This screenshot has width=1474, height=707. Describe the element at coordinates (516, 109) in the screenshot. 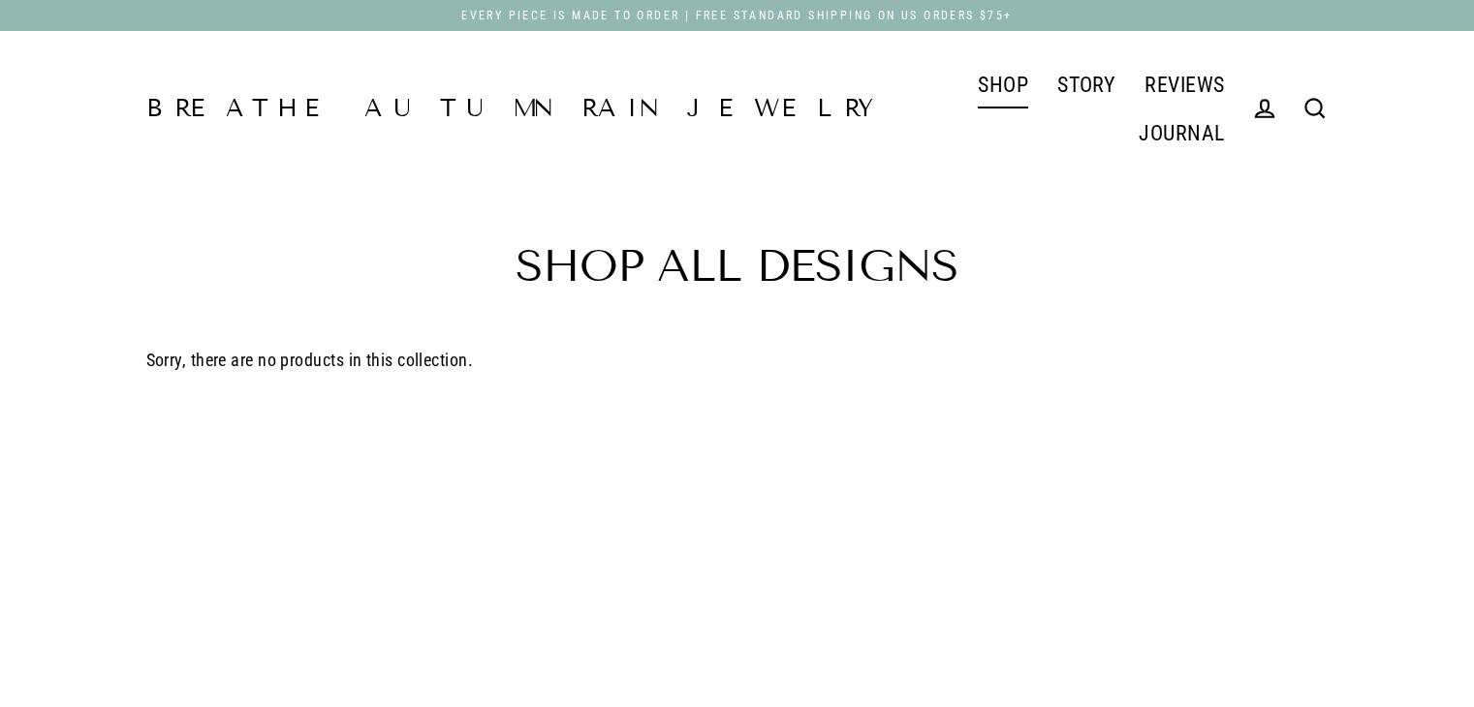

I see `a: Breathe Autumn Rain Jewelry` at that location.